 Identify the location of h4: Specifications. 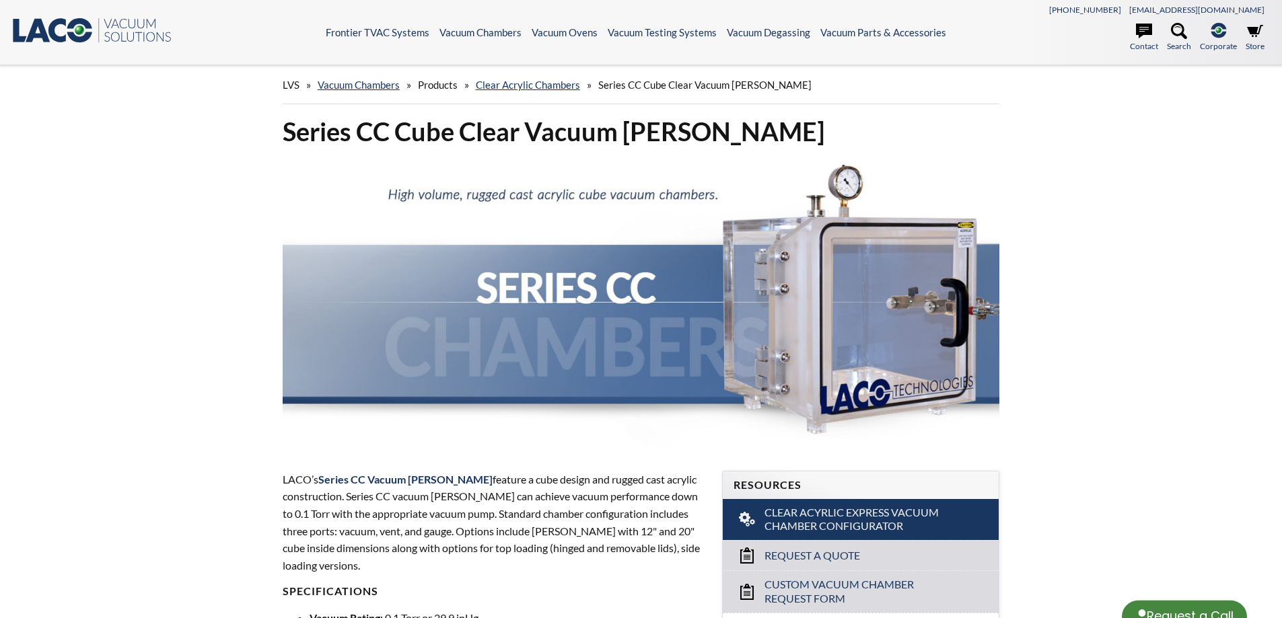
(495, 591).